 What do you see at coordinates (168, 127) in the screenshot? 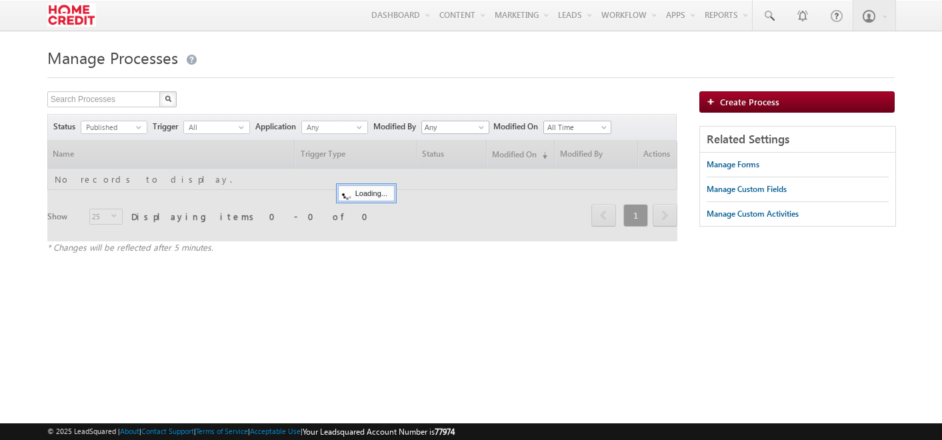
I see `span: Trigger` at bounding box center [168, 127].